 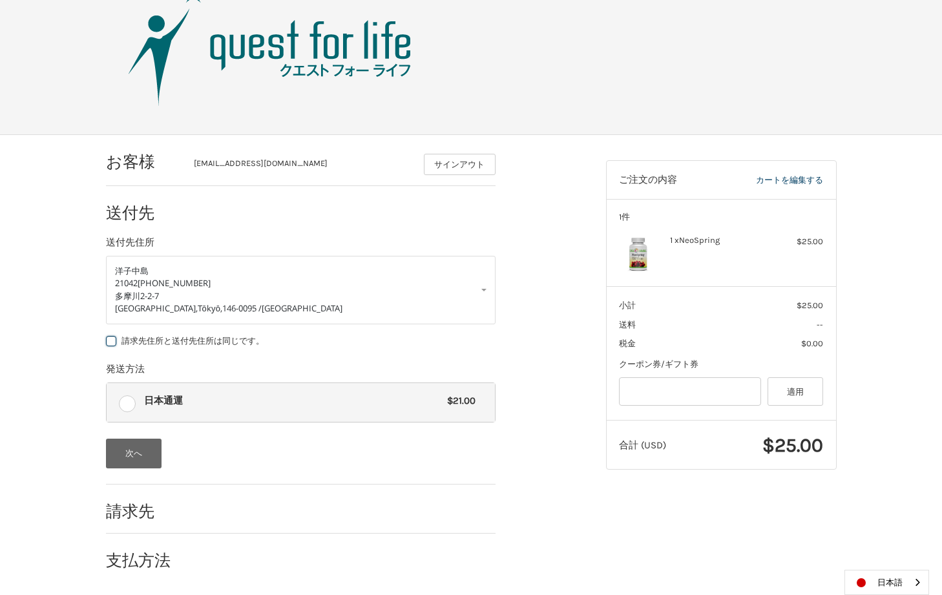 I want to click on h3: ご注文の内容, so click(x=666, y=180).